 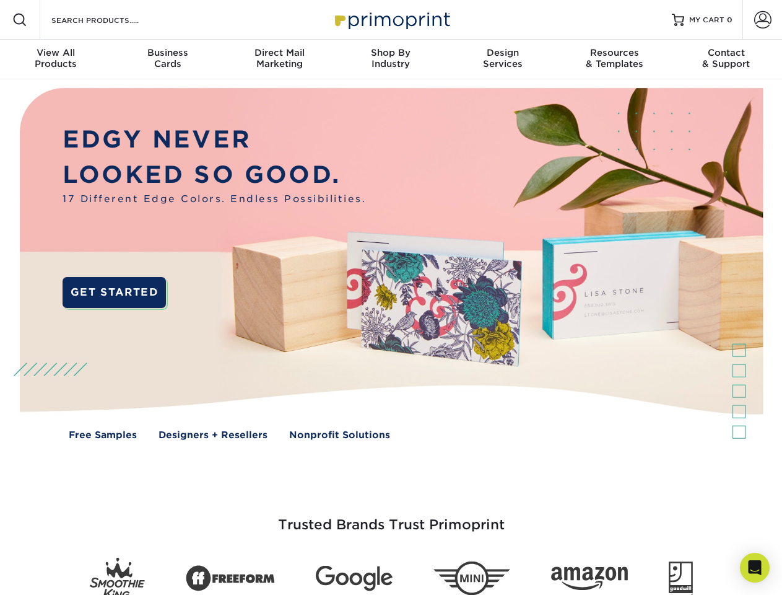 I want to click on div: & Templates, so click(x=614, y=58).